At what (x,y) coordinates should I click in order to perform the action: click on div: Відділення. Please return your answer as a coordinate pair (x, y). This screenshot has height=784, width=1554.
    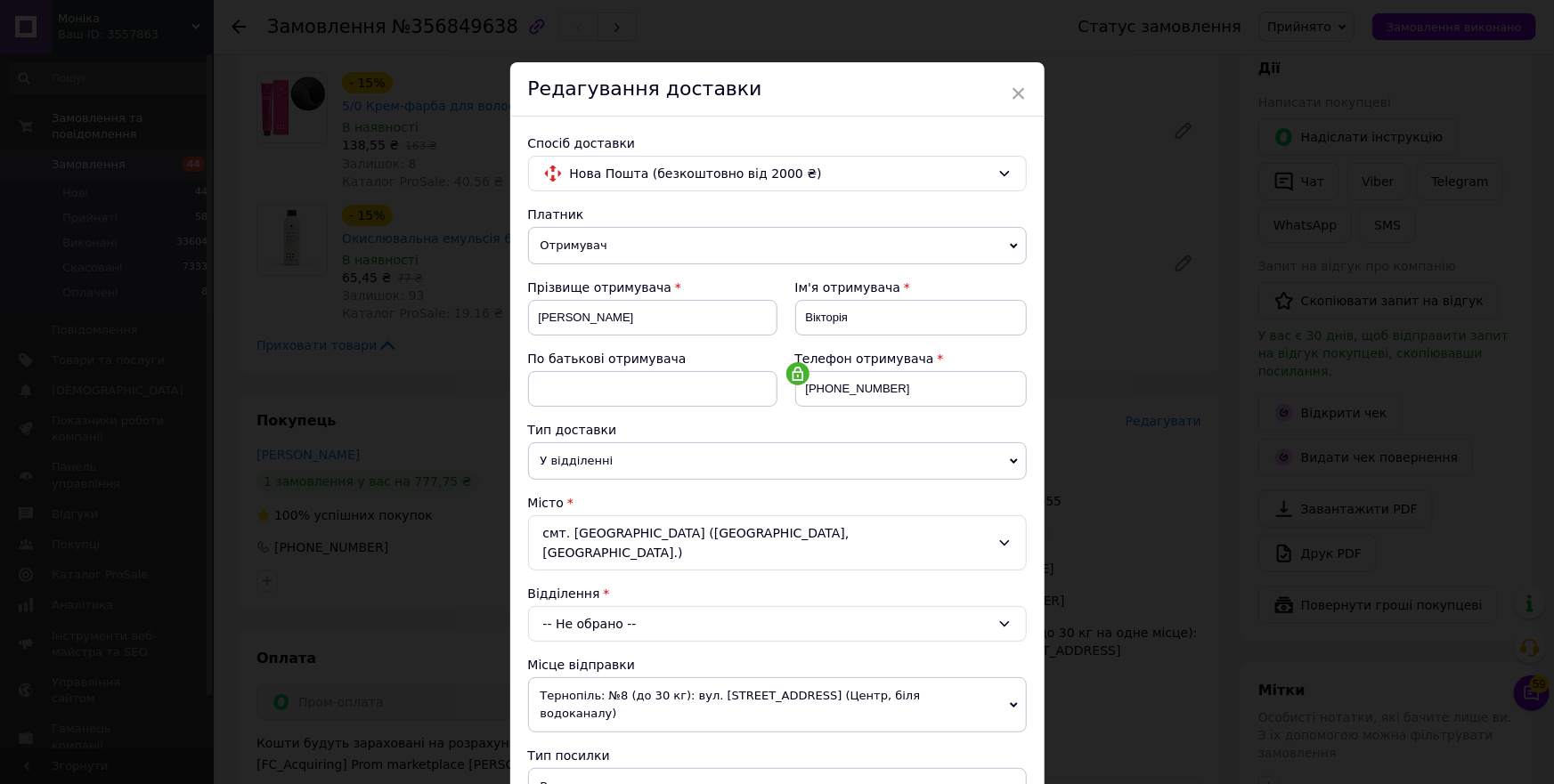
    Looking at the image, I should click on (777, 594).